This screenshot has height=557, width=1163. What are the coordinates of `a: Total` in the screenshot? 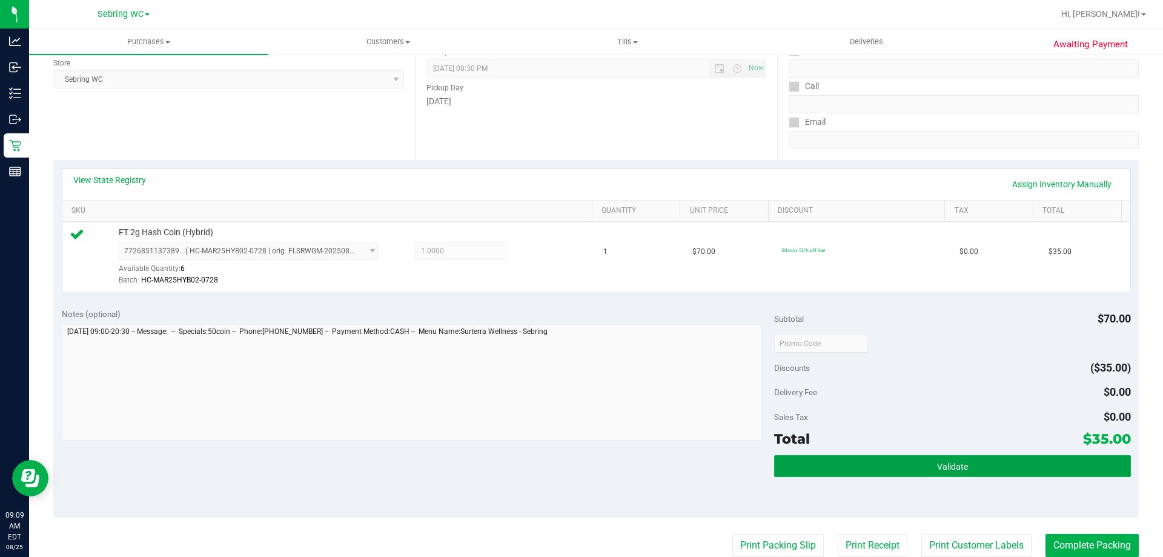 It's located at (1079, 211).